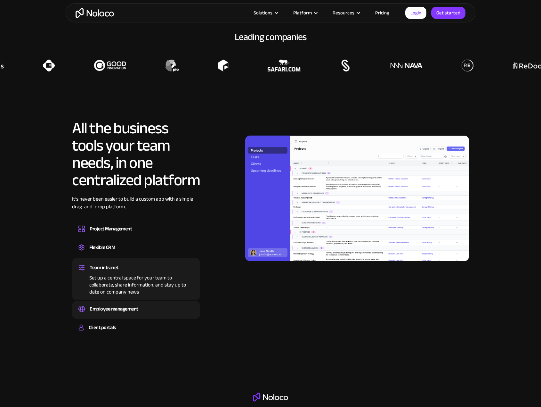 This screenshot has height=407, width=541. What do you see at coordinates (136, 284) in the screenshot?
I see `div: Set up a central space for your team to collaborate, share information, and stay up to date on co...` at bounding box center [136, 284].